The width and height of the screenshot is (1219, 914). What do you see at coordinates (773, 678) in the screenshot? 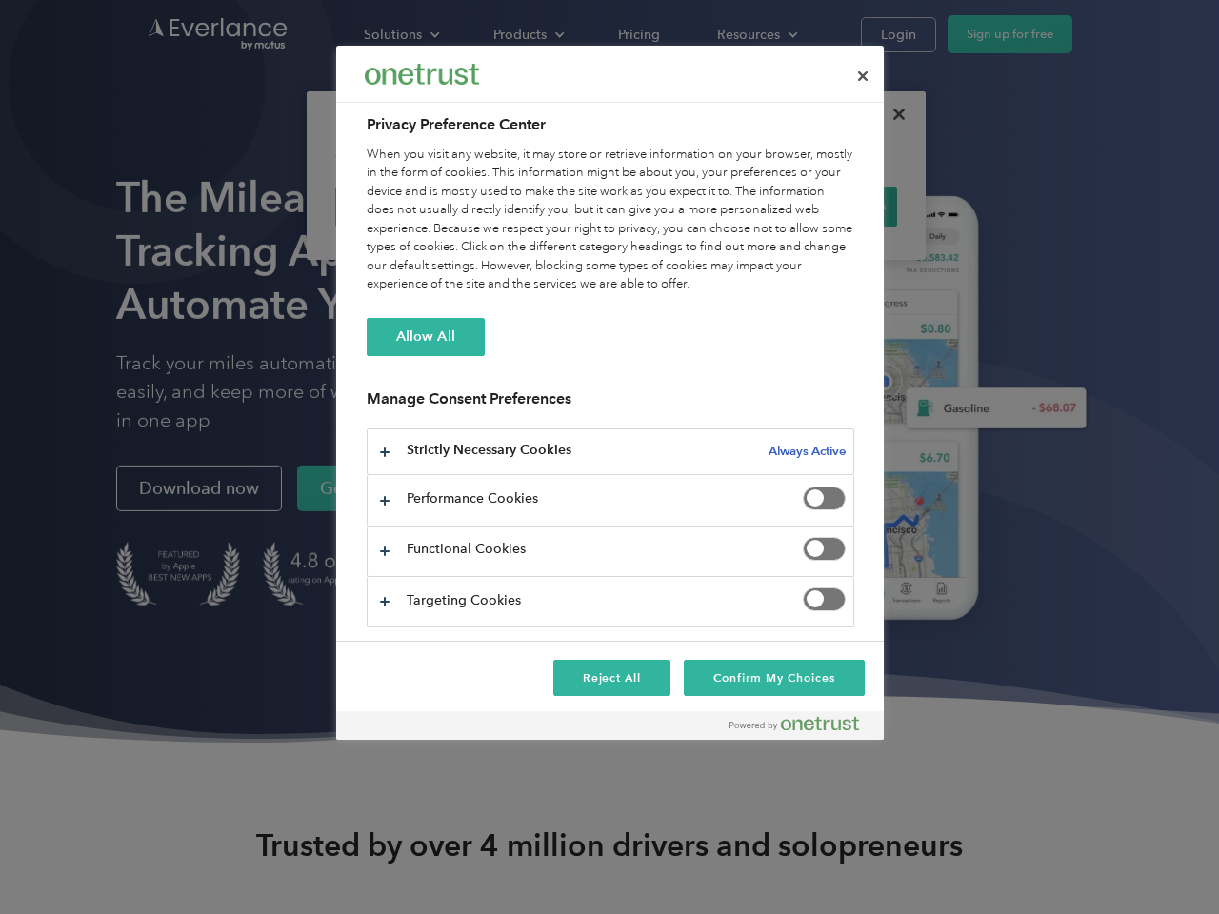
I see `button: Confirm My Choices` at bounding box center [773, 678].